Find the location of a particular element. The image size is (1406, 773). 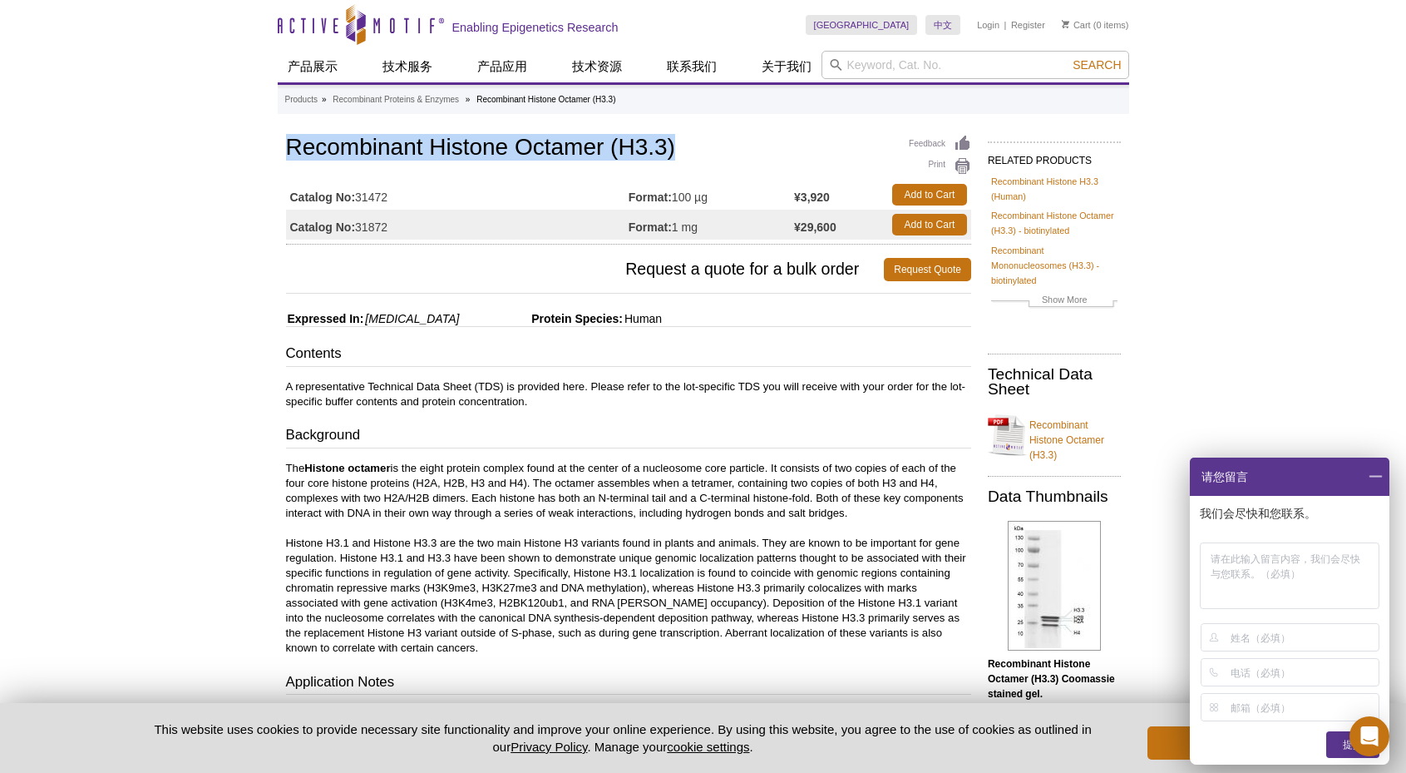

a: Recombinant Mononucleosomes (H3.3) - biotinylated is located at coordinates (1055, 265).